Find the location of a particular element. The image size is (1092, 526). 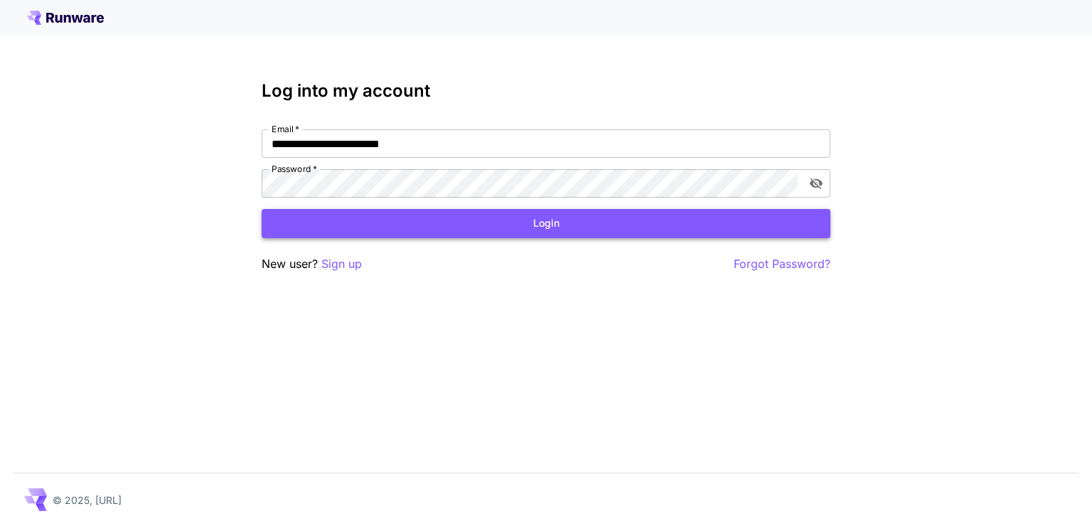

p: Forgot Password? is located at coordinates (782, 264).